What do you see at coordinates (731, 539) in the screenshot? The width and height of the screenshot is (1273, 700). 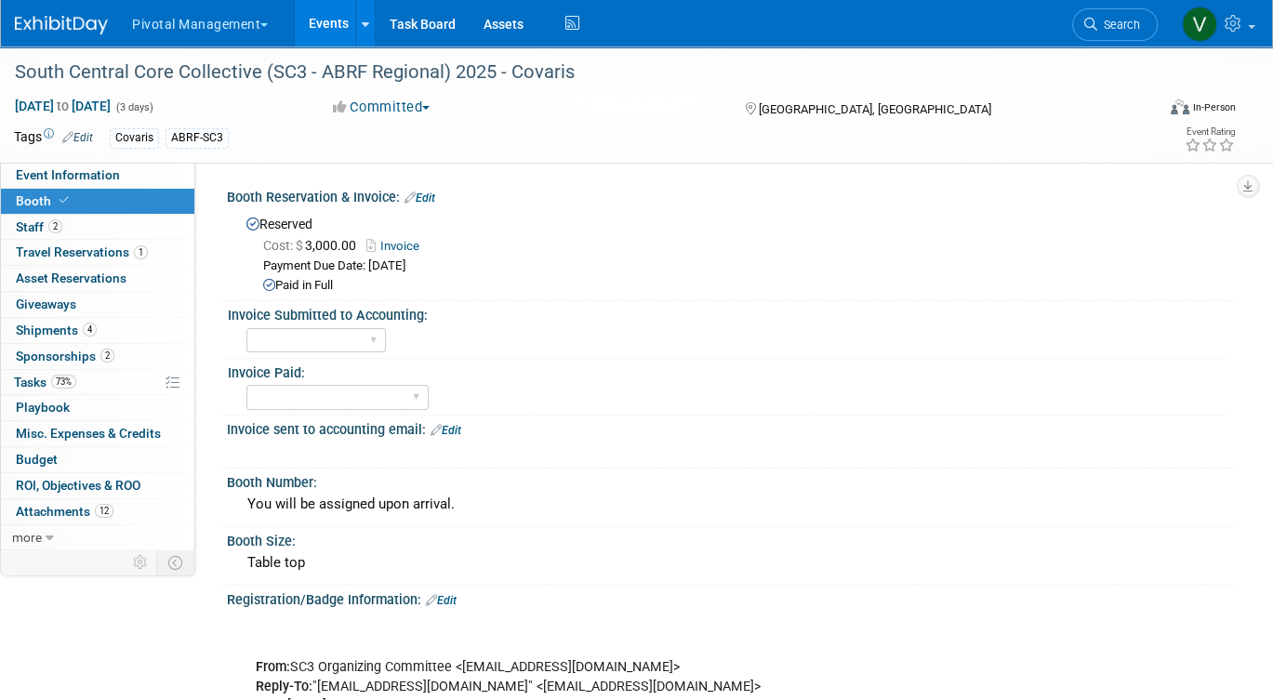 I see `div: Booth Size:` at bounding box center [731, 539].